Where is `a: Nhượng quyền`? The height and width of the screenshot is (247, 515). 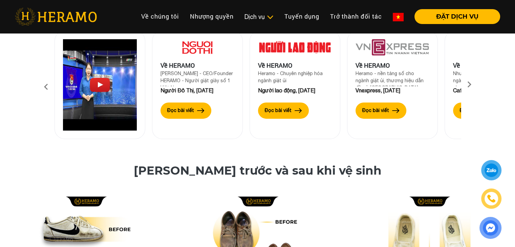
a: Nhượng quyền is located at coordinates (212, 16).